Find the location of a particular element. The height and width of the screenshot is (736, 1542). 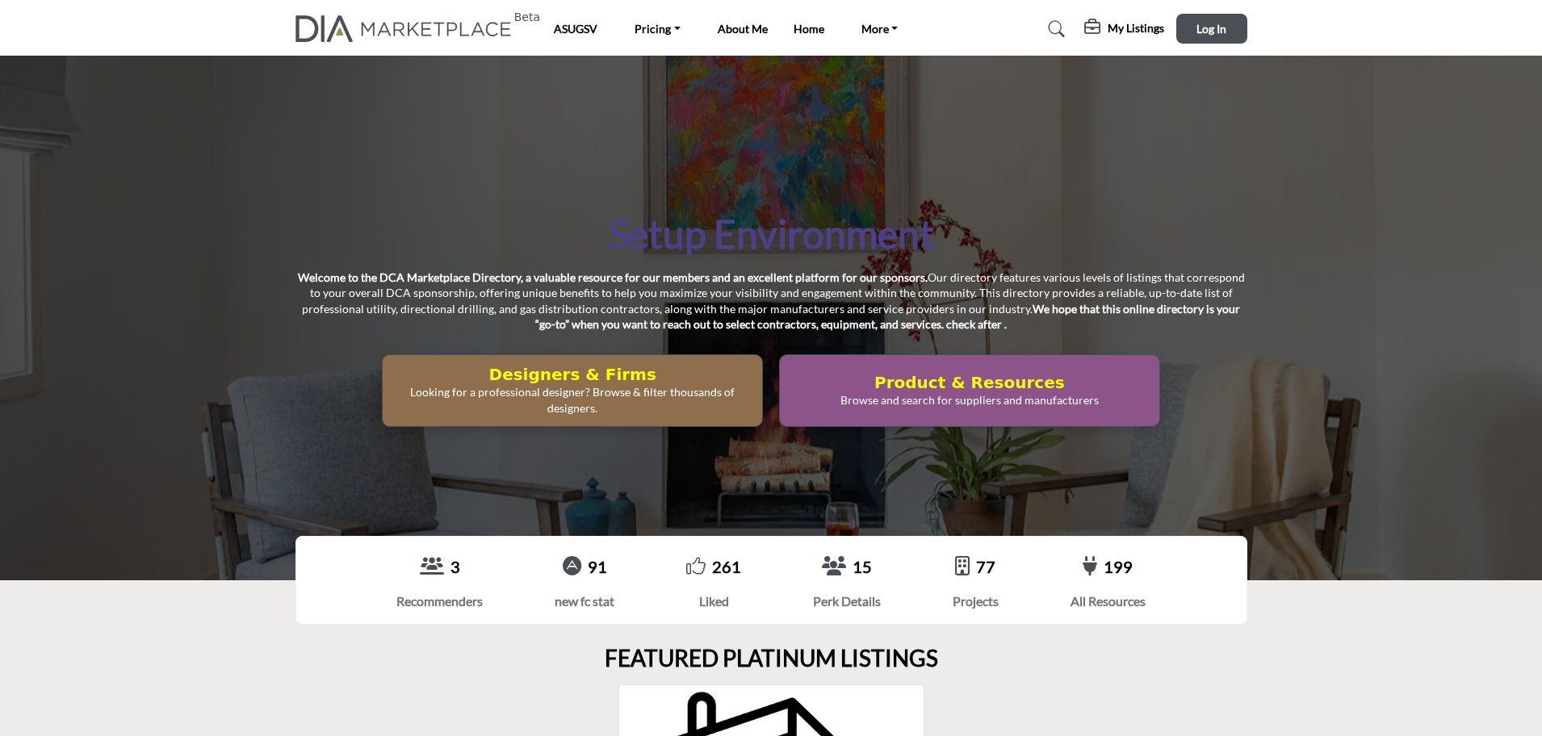

a: Pricing is located at coordinates (657, 29).